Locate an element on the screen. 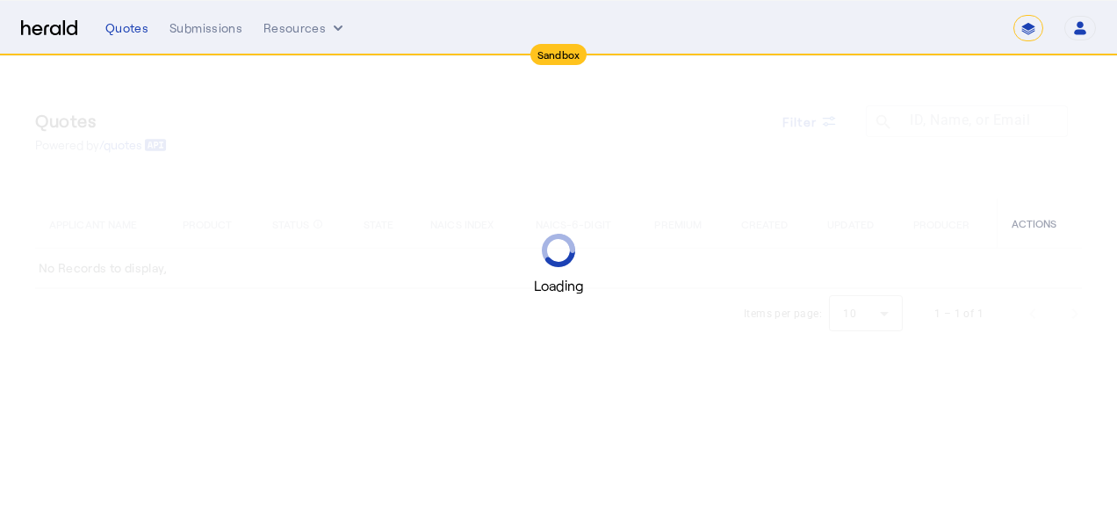 This screenshot has width=1117, height=529. div: Submissions is located at coordinates (206, 28).